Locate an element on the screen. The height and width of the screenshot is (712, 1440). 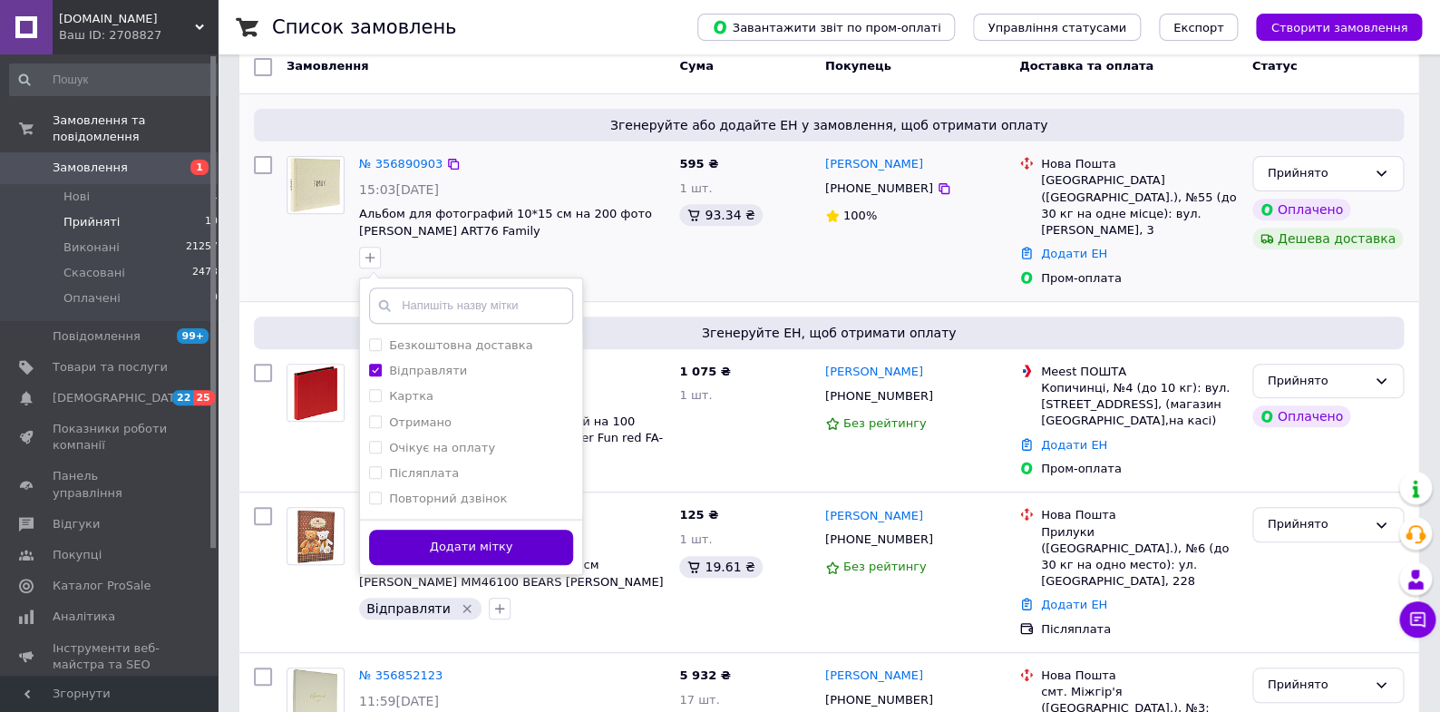
label: Очікує на оплату is located at coordinates (442, 447).